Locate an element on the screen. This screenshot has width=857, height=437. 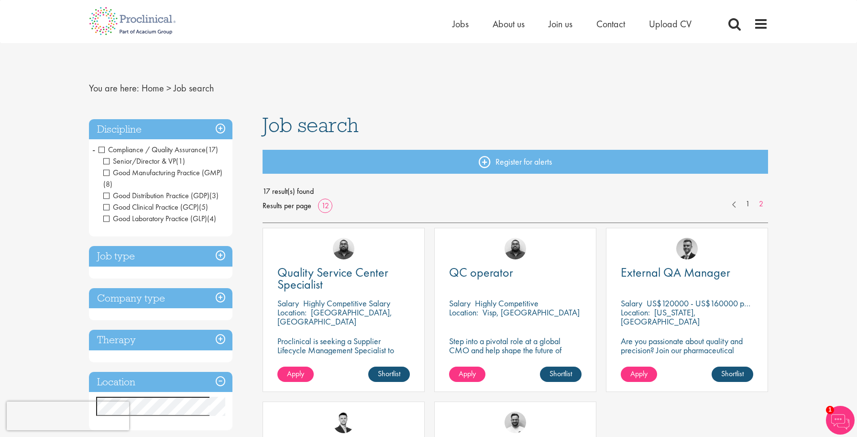
a: Jobs is located at coordinates (460, 24).